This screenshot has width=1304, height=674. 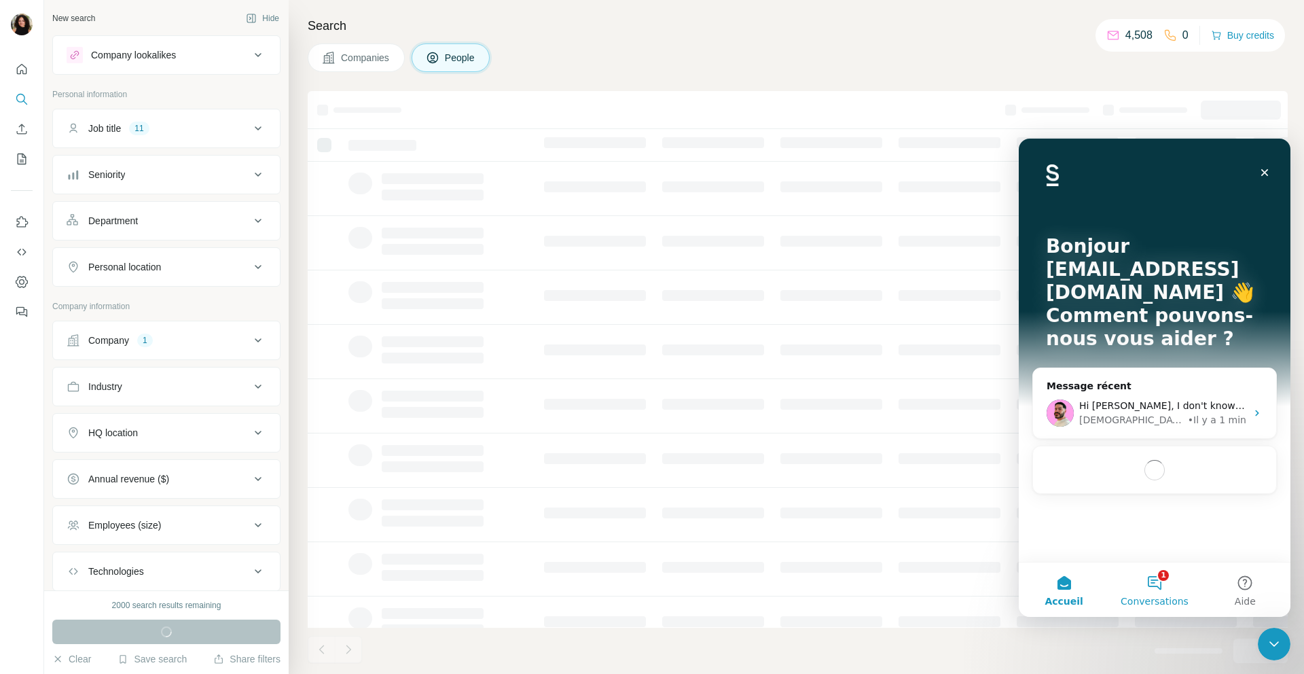 I want to click on span: Aide, so click(x=226, y=463).